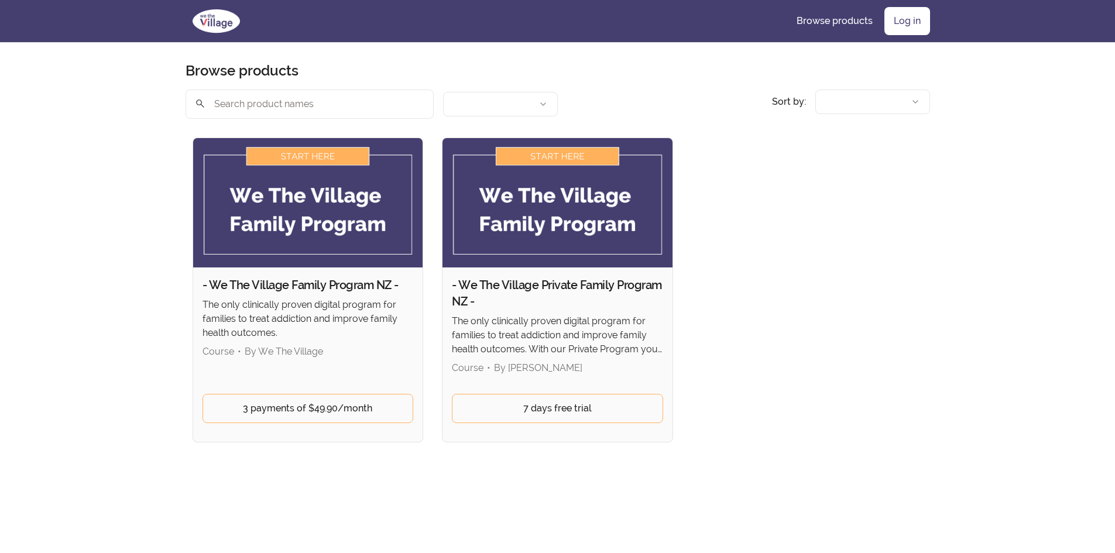  Describe the element at coordinates (284, 351) in the screenshot. I see `span: By We The Village` at that location.